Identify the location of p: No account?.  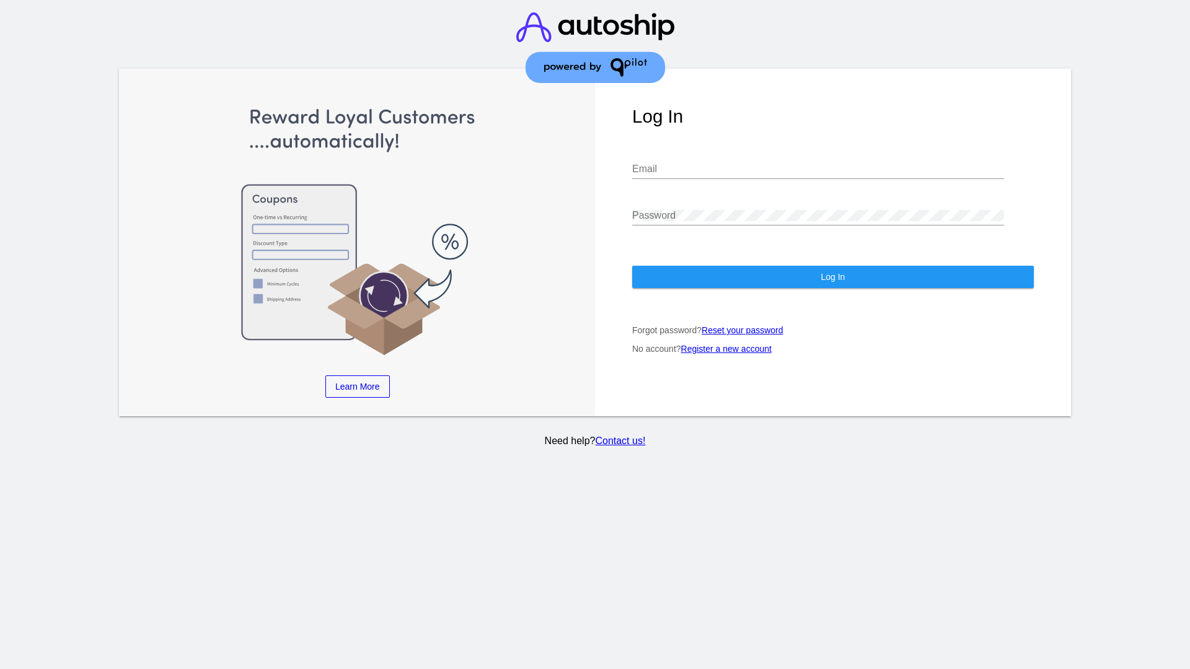
(833, 349).